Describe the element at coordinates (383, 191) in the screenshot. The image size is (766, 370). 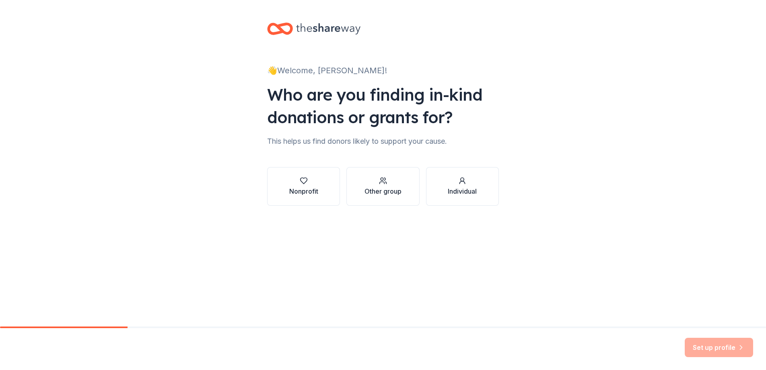
I see `div: Other group` at that location.